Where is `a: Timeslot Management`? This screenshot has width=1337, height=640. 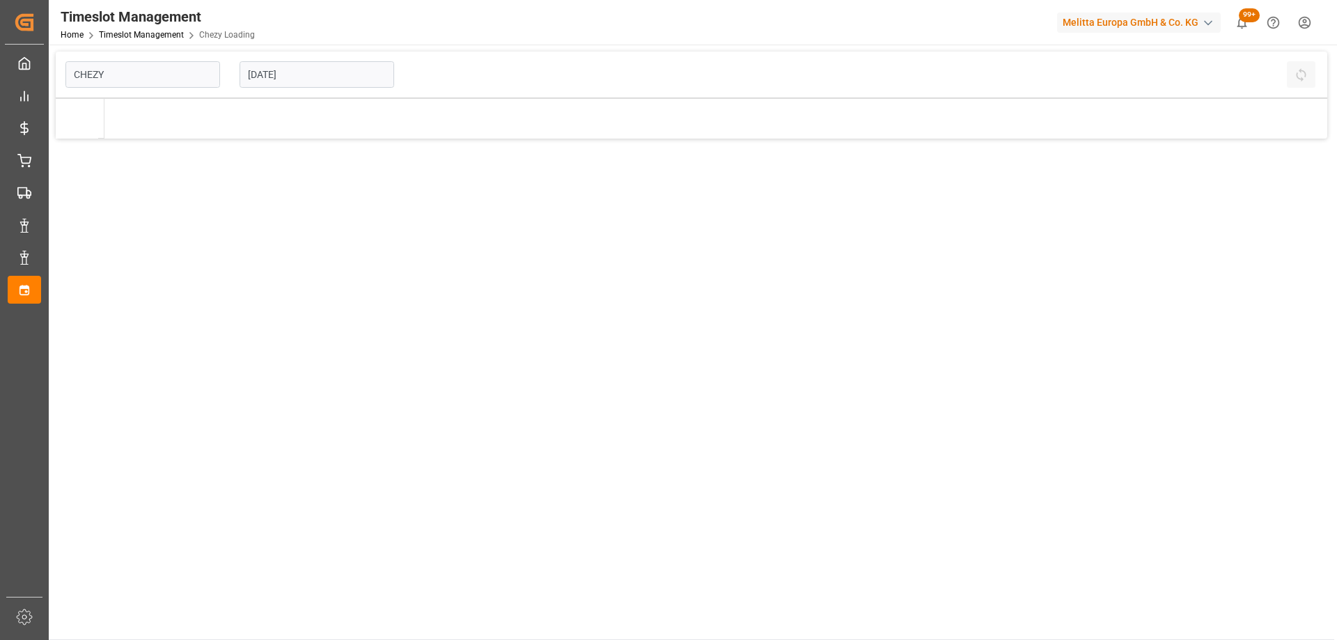 a: Timeslot Management is located at coordinates (141, 35).